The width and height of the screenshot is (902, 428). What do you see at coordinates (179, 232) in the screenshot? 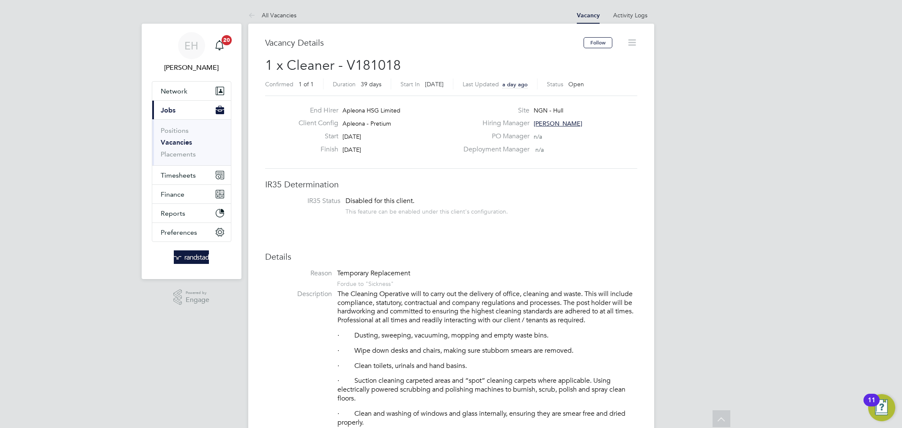
I see `span: Preferences` at bounding box center [179, 232].